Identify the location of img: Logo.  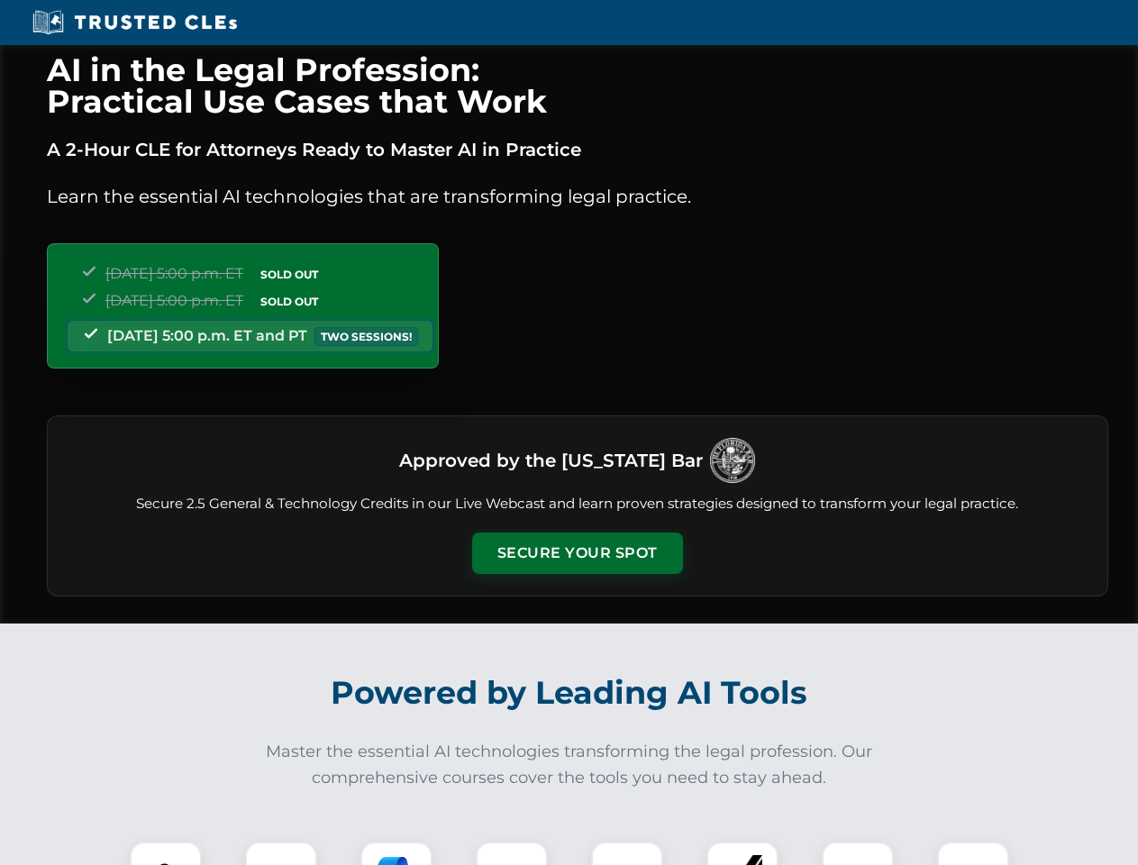
(733, 460).